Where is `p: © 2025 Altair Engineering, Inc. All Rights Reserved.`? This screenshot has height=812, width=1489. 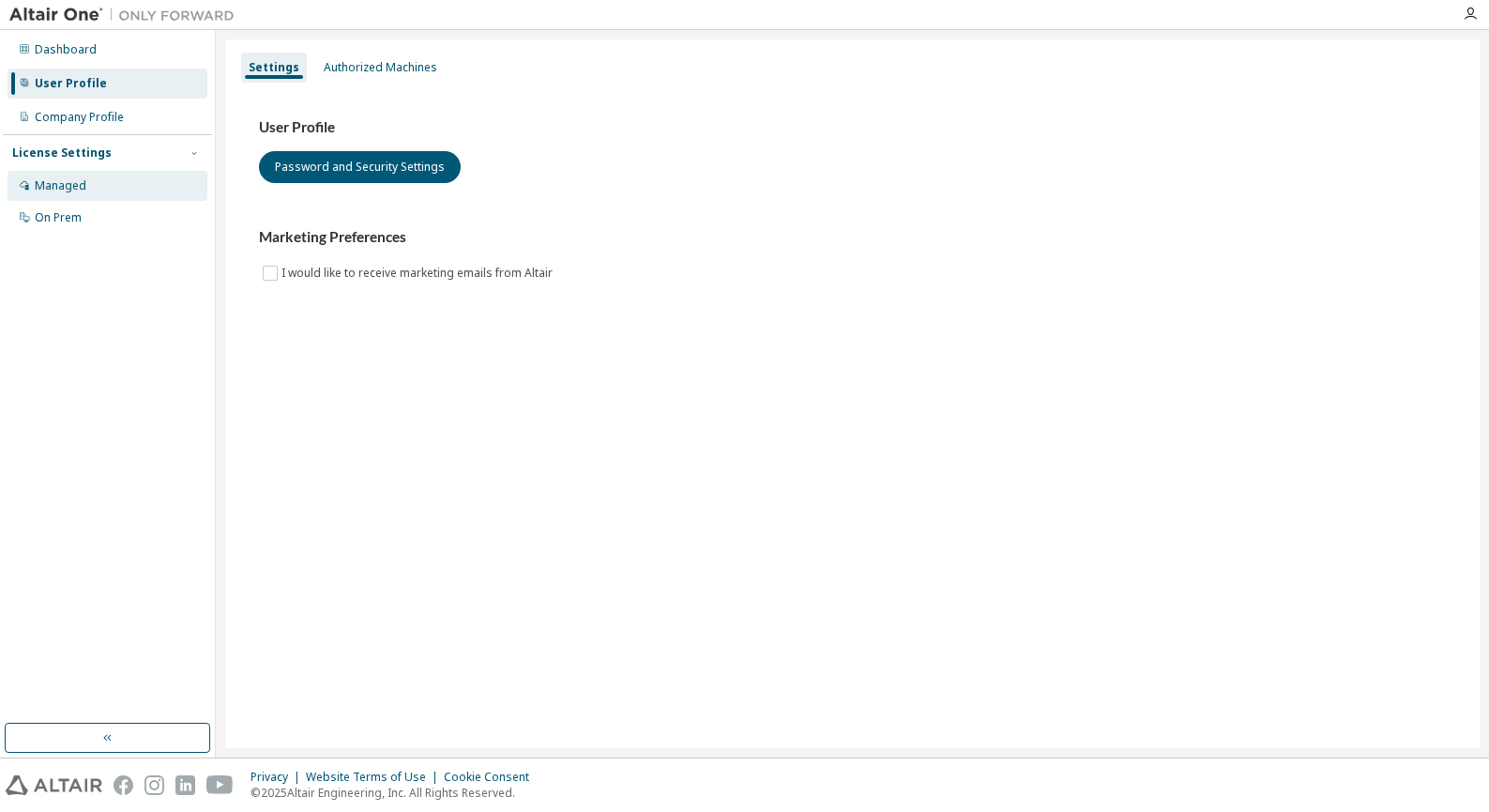
p: © 2025 Altair Engineering, Inc. All Rights Reserved. is located at coordinates (395, 792).